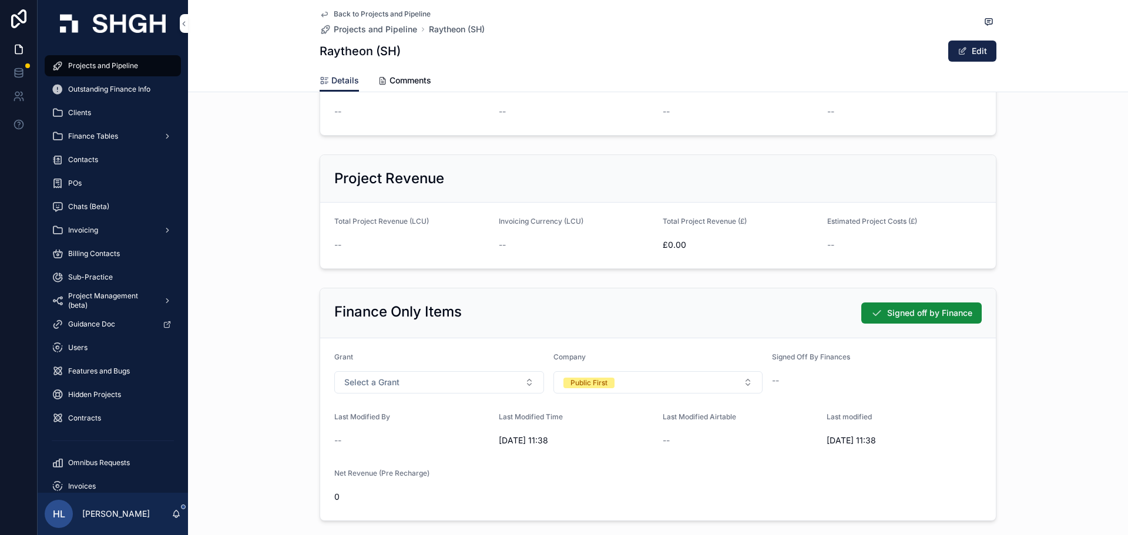 Image resolution: width=1128 pixels, height=535 pixels. I want to click on span: £0.00, so click(740, 245).